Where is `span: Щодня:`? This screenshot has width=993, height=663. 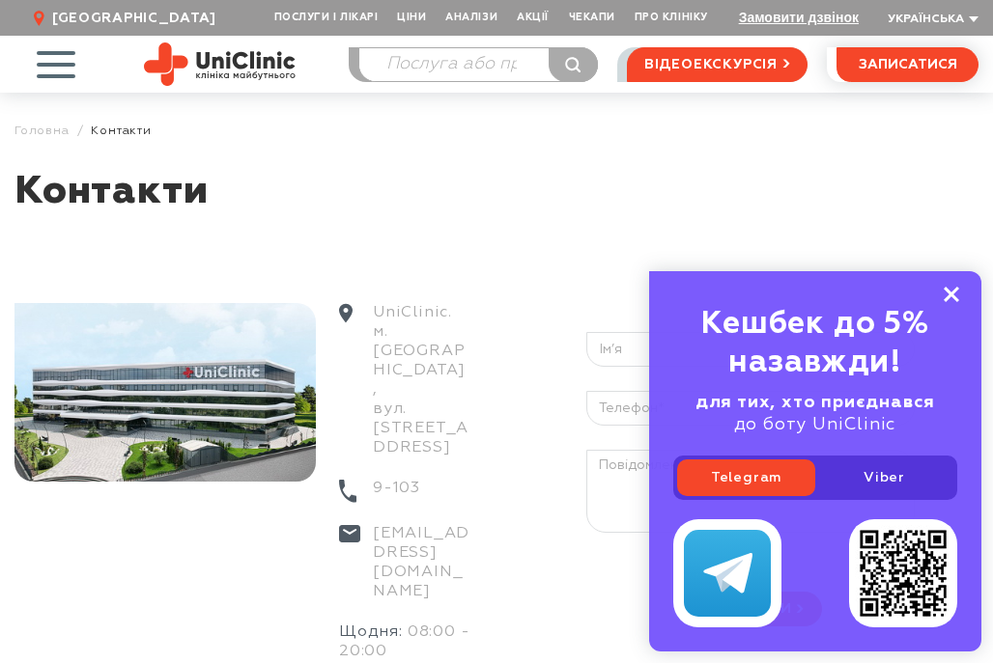
span: Щодня: is located at coordinates (373, 632).